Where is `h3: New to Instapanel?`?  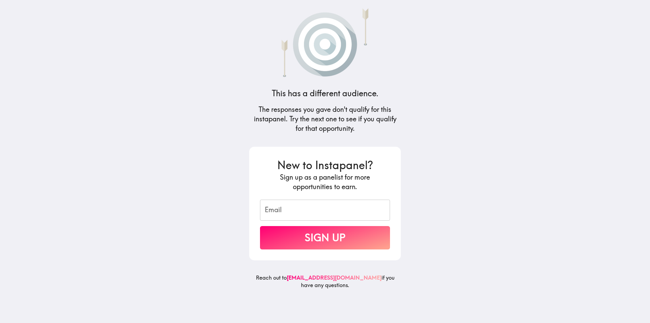 h3: New to Instapanel? is located at coordinates (325, 165).